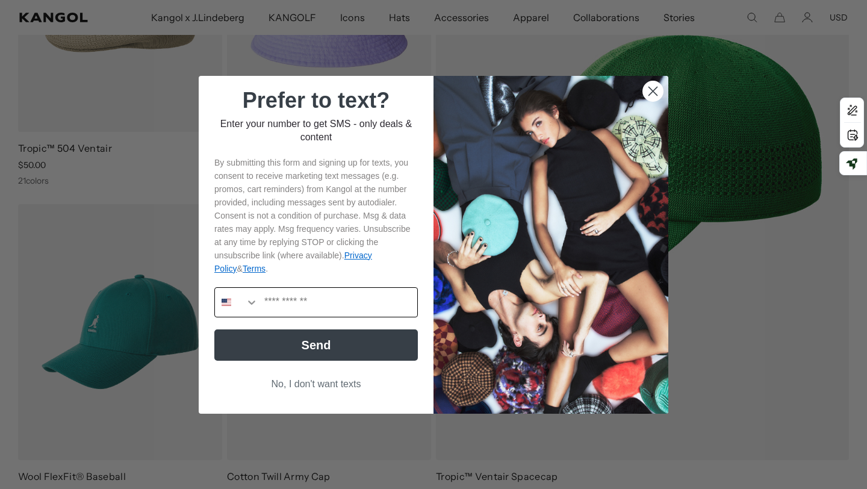 The image size is (867, 489). I want to click on button: Close dialog, so click(653, 91).